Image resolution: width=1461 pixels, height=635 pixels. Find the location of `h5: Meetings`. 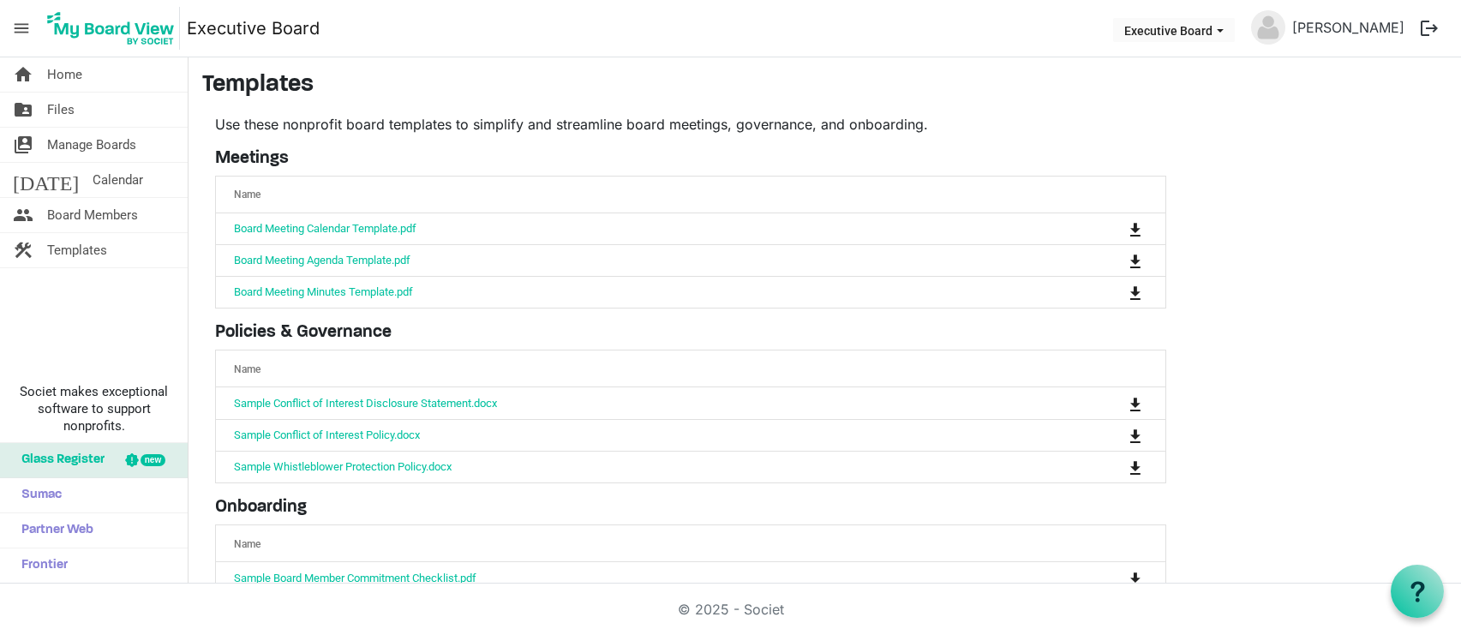

h5: Meetings is located at coordinates (691, 158).